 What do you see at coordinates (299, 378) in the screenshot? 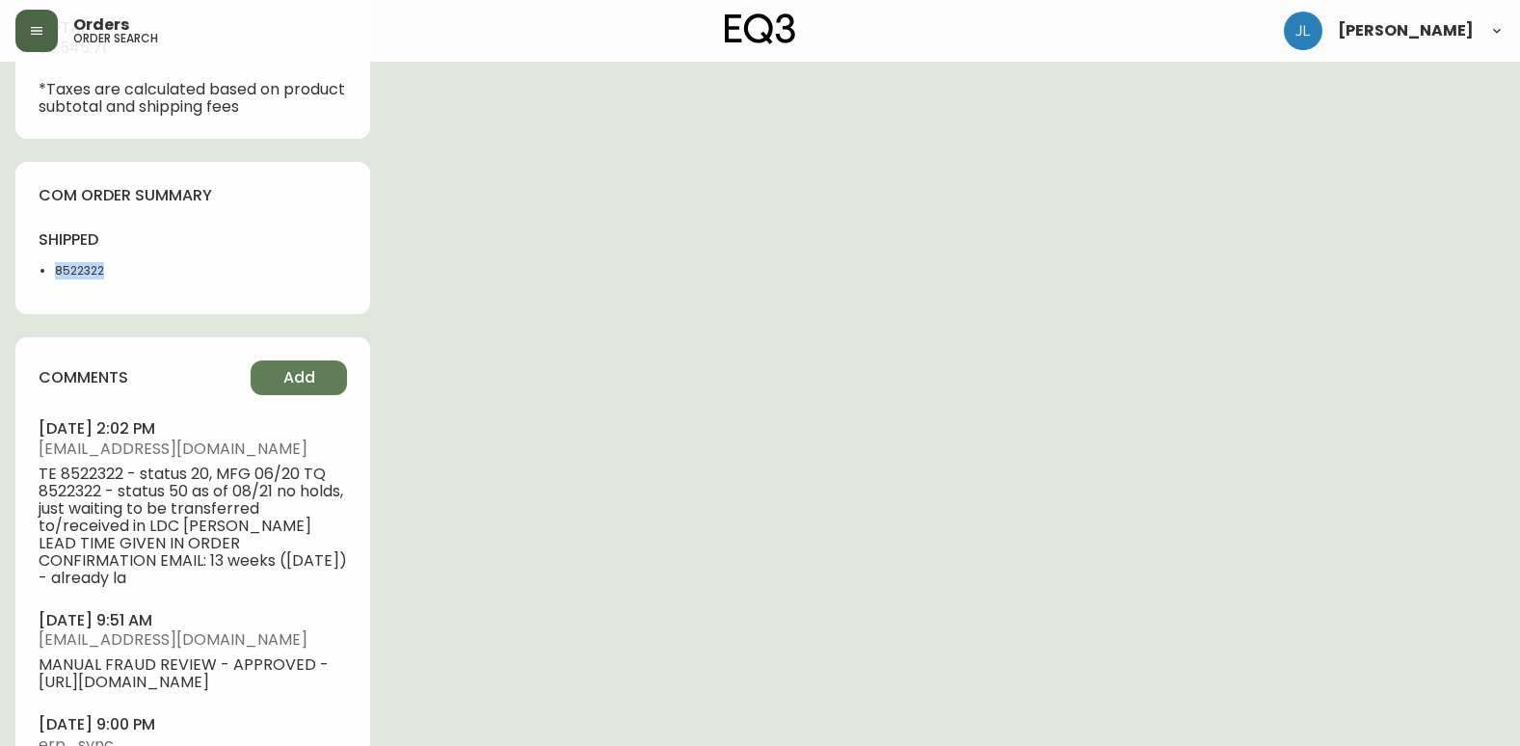
I see `span: Add` at bounding box center [299, 378].